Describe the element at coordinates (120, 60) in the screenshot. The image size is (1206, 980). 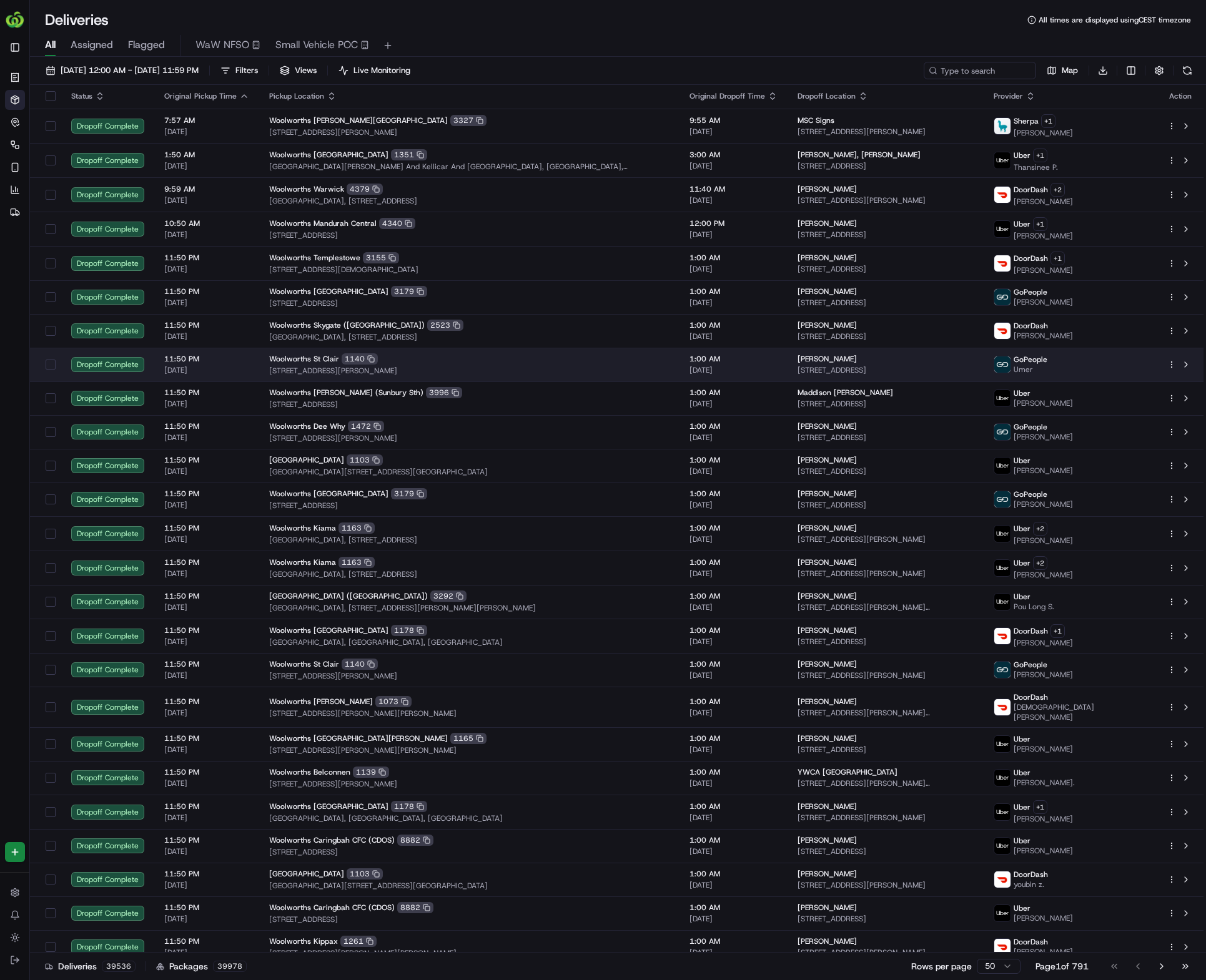
I see `p: Welcome 👋` at that location.